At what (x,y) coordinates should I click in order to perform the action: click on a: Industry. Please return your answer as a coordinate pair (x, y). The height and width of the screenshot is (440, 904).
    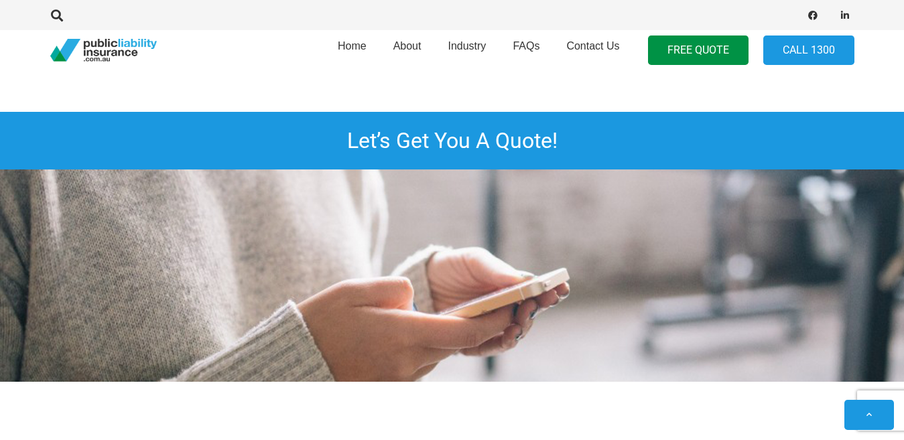
    Looking at the image, I should click on (466, 50).